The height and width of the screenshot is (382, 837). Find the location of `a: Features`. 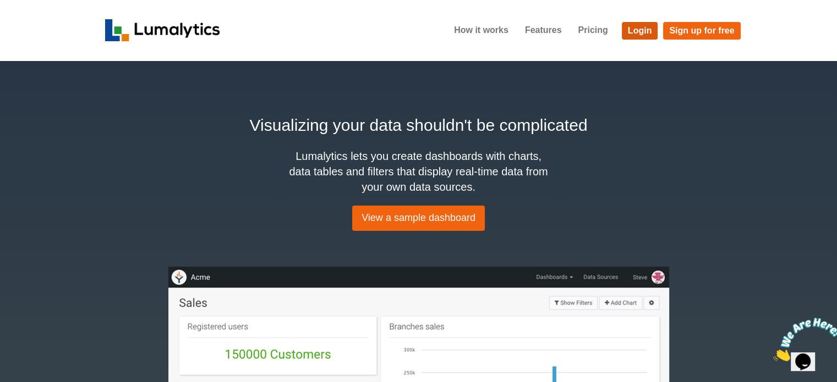

a: Features is located at coordinates (543, 30).